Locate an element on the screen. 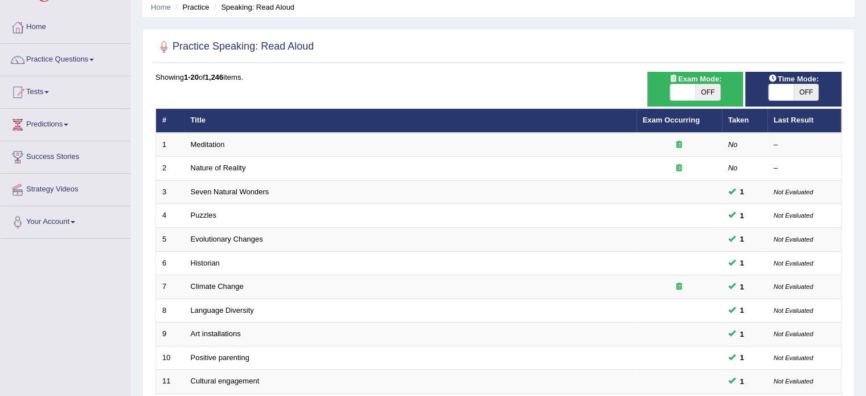  a: Climate Change is located at coordinates (217, 286).